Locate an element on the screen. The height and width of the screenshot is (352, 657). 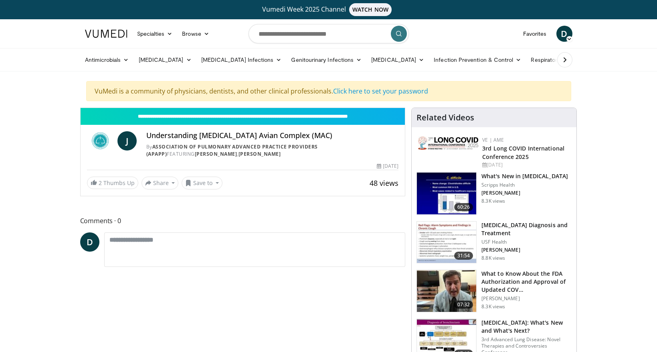
a: VE | AME is located at coordinates (493, 140).